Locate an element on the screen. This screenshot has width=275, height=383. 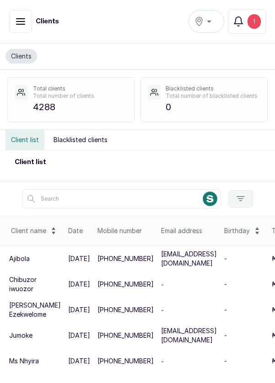
p: Total clients is located at coordinates (80, 89).